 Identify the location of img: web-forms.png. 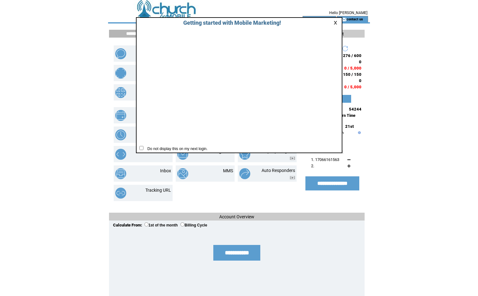
(121, 154).